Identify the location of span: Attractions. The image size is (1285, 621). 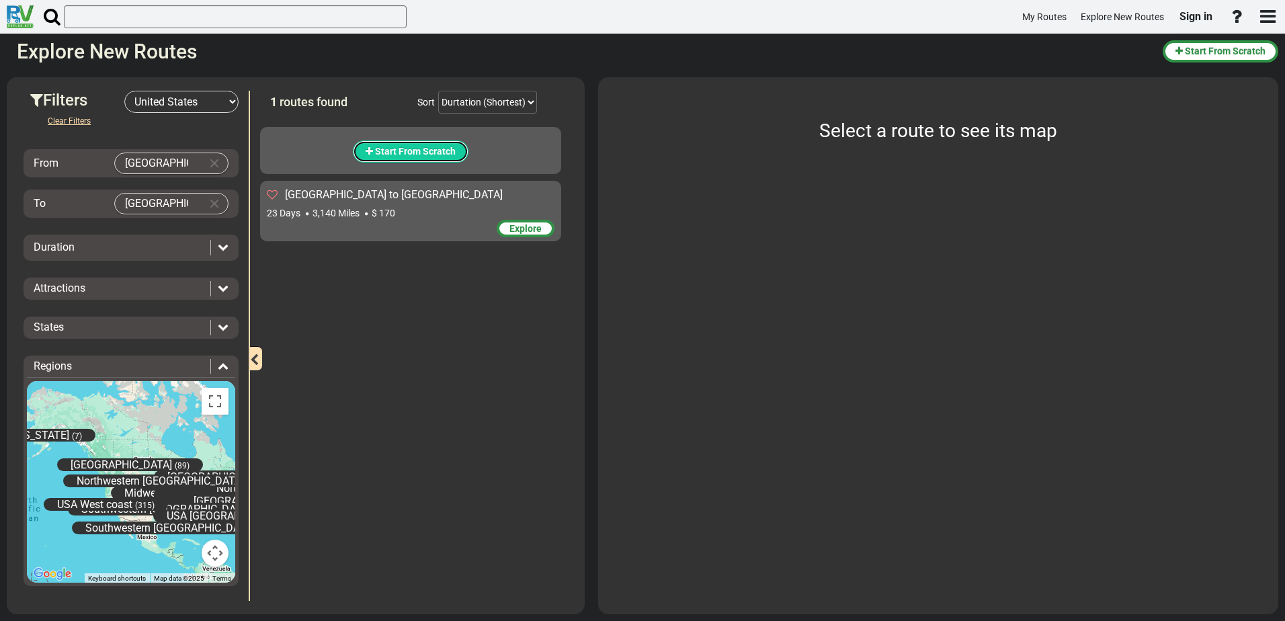
(59, 288).